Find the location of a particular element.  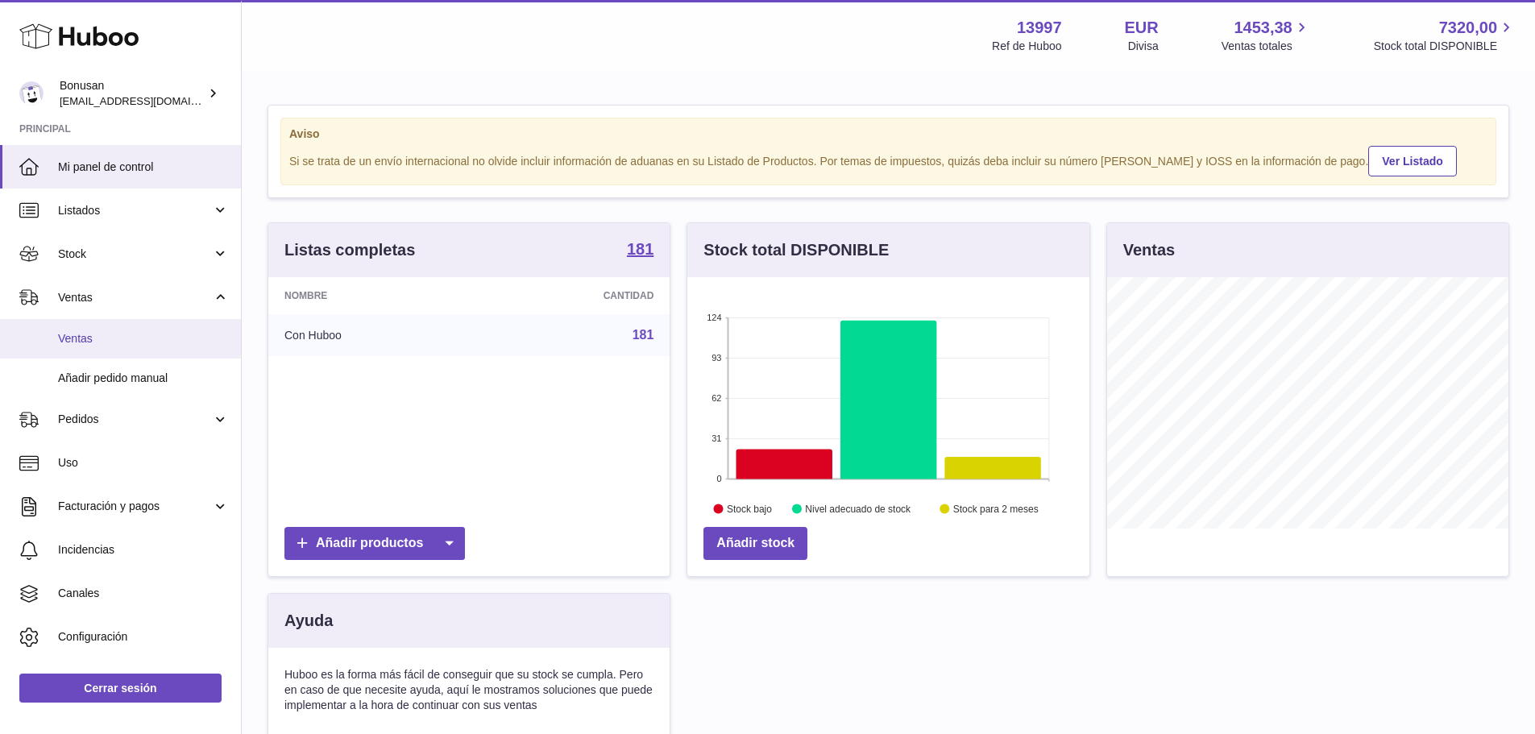

strong: 181 is located at coordinates (640, 249).